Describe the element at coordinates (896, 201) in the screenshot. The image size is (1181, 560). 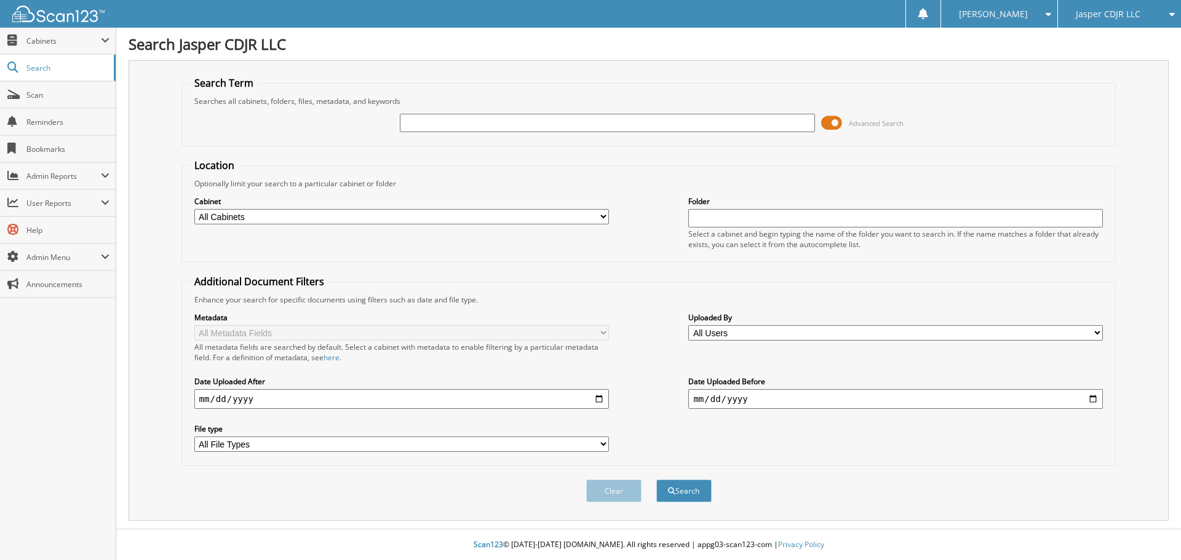
I see `label: Folder` at that location.